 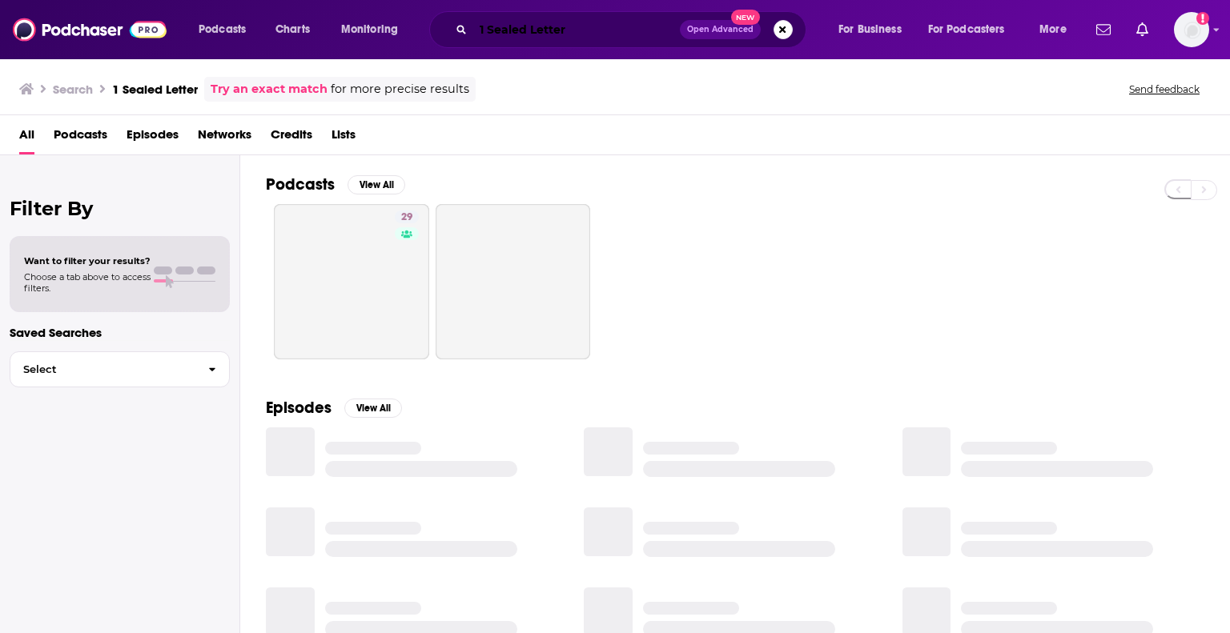 I want to click on button: Select, so click(x=119, y=369).